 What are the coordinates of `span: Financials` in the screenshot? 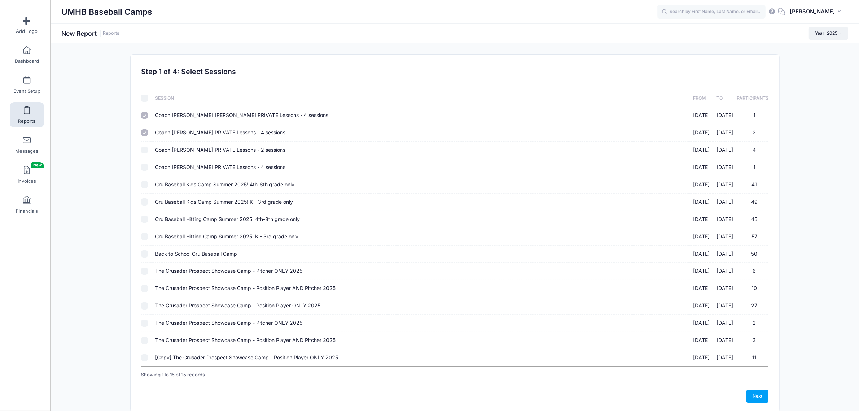 It's located at (27, 211).